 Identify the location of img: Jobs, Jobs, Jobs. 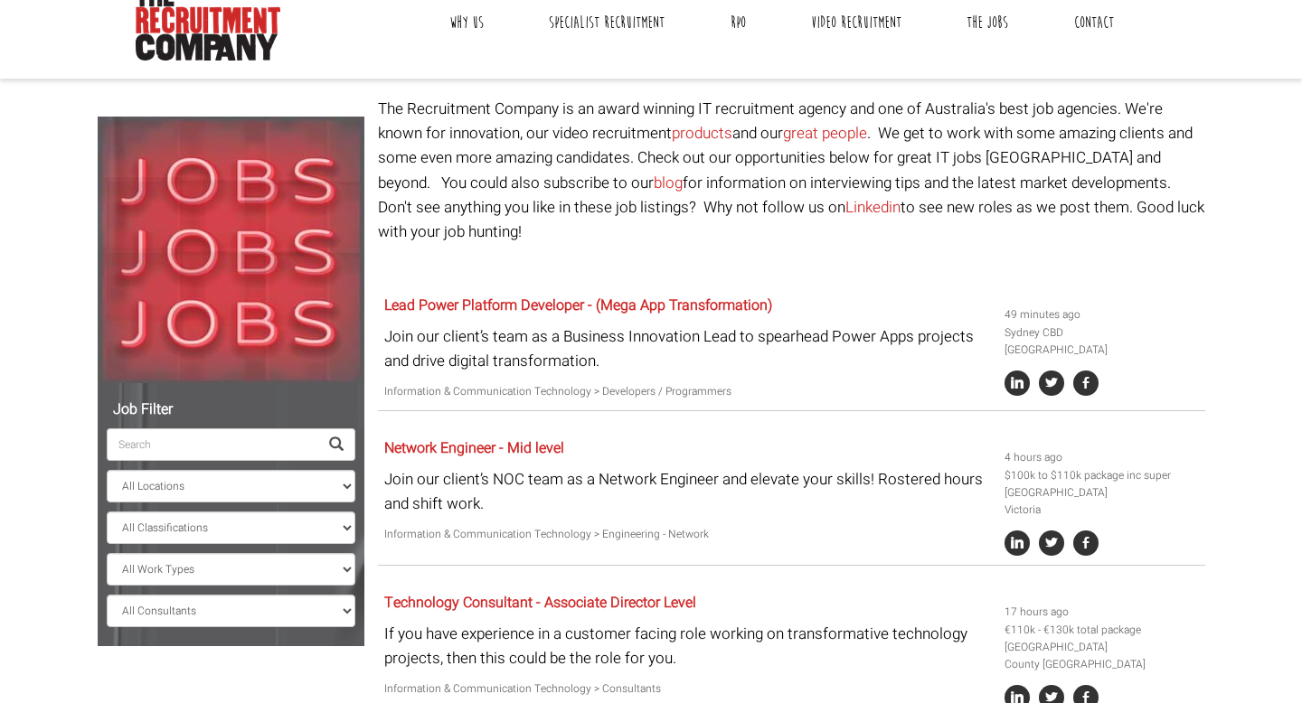
(230, 249).